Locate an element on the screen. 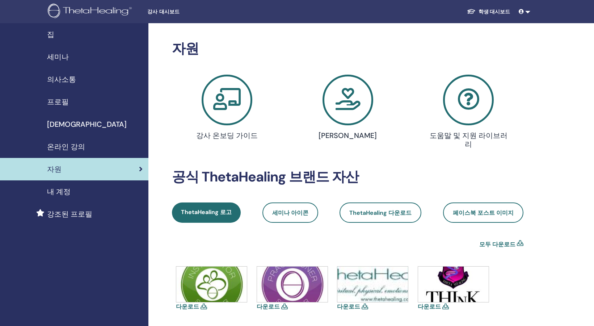 This screenshot has width=594, height=326. h2: 자원 is located at coordinates (348, 49).